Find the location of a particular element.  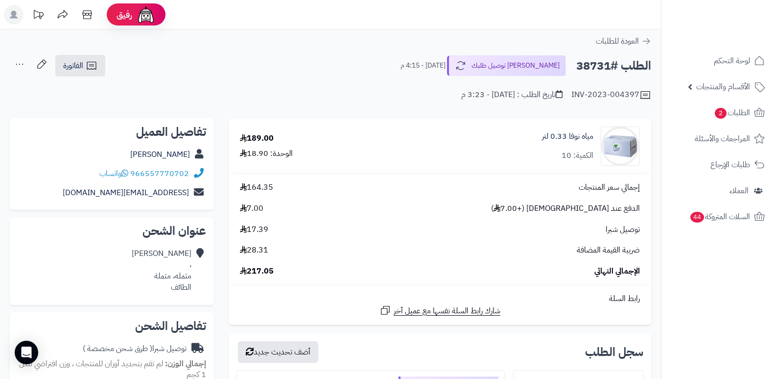

a: العودة للطلبات is located at coordinates (624, 41).